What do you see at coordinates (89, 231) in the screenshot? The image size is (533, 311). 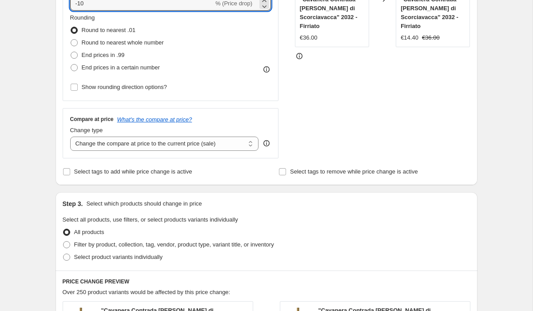 I see `span: All products` at bounding box center [89, 231].